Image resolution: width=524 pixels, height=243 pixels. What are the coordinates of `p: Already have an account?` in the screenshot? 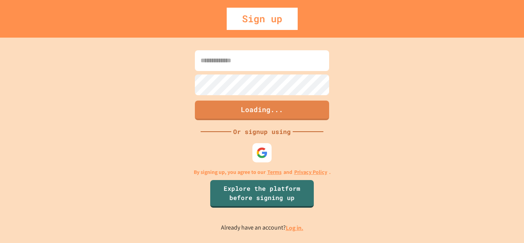 It's located at (262, 227).